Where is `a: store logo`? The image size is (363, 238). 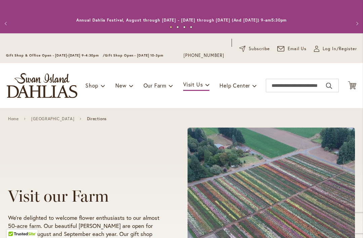 a: store logo is located at coordinates (42, 85).